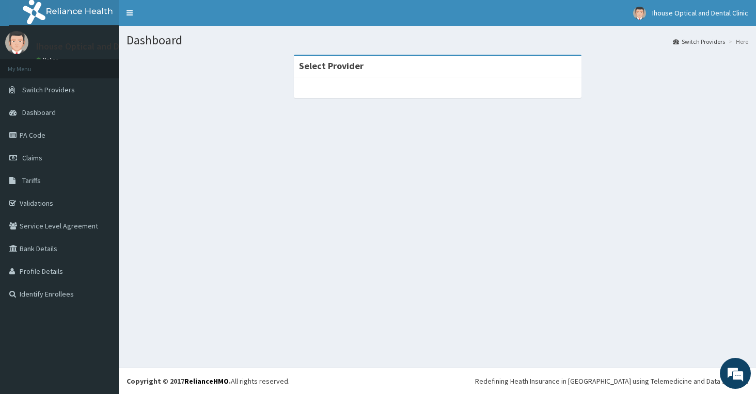 Image resolution: width=756 pixels, height=394 pixels. What do you see at coordinates (437, 381) in the screenshot?
I see `footer: All rights reserved.` at bounding box center [437, 381].